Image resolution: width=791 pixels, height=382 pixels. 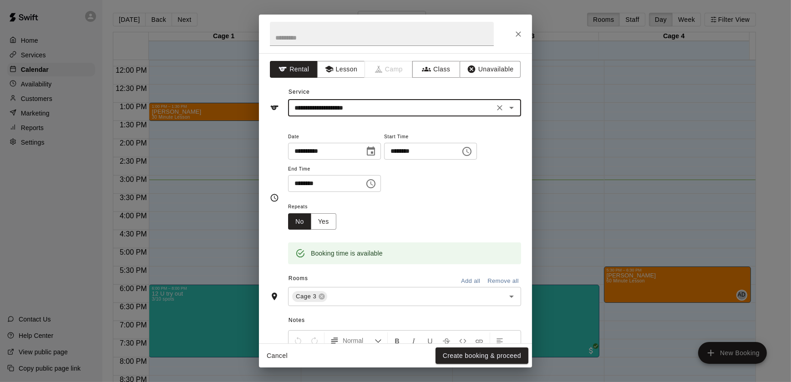 I want to click on span: Repeats, so click(x=316, y=207).